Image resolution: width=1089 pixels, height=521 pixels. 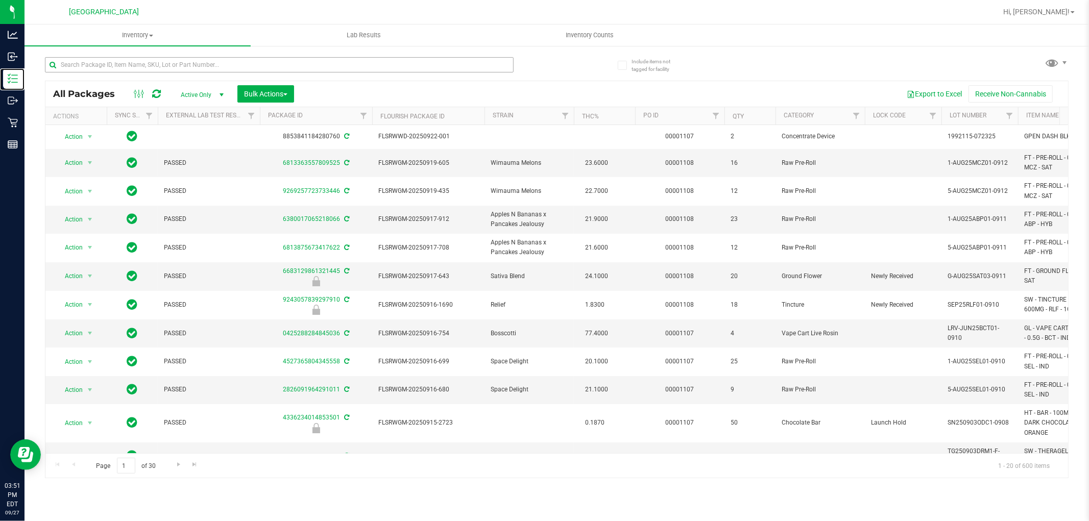 I want to click on span: 1-AUG25MCZ01-0912, so click(x=979, y=163).